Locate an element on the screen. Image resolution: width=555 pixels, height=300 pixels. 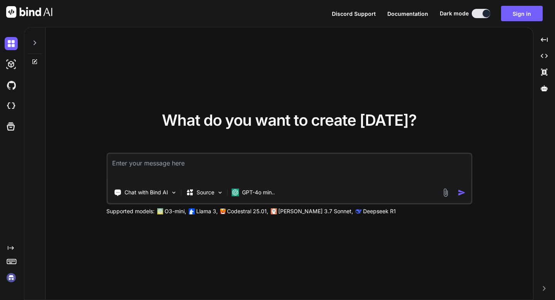
img: Pick Tools is located at coordinates (174, 192).